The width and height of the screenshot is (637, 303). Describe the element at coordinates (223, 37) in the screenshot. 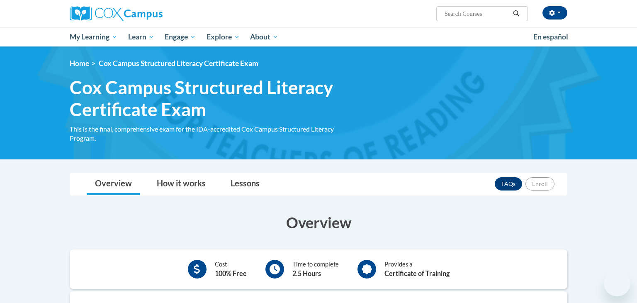

I see `a: Explore` at that location.